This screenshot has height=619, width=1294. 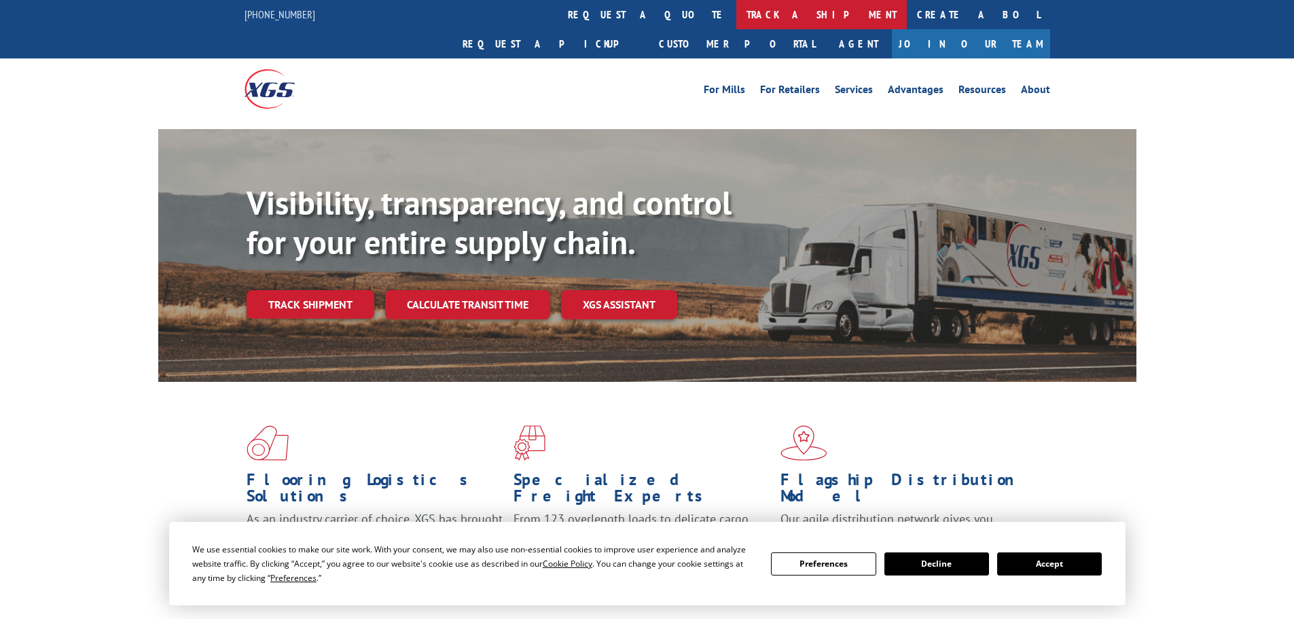 What do you see at coordinates (858, 43) in the screenshot?
I see `a: Agent` at bounding box center [858, 43].